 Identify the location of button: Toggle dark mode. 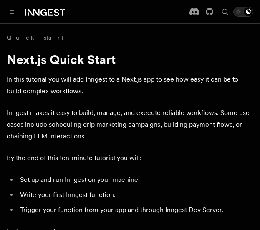
(243, 12).